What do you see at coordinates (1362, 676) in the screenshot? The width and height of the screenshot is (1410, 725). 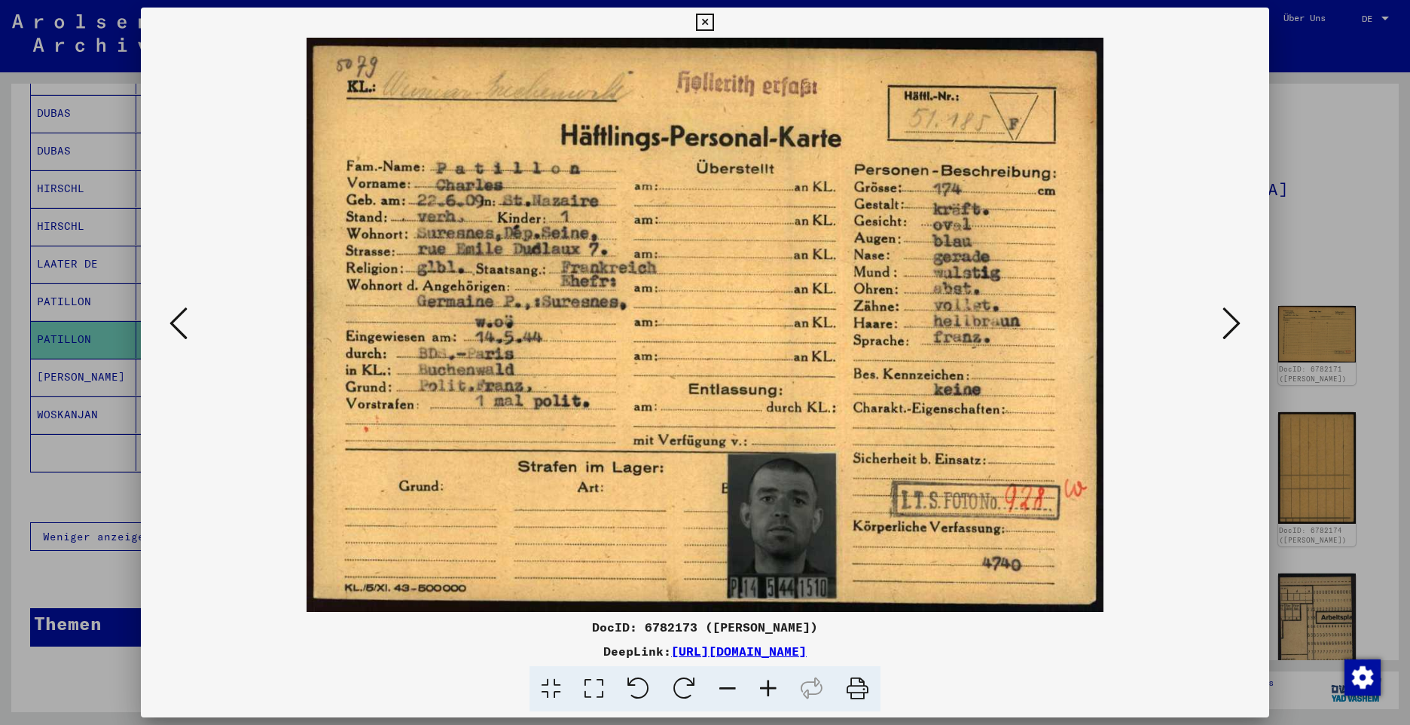 I see `div: Zustimmung ändern` at bounding box center [1362, 676].